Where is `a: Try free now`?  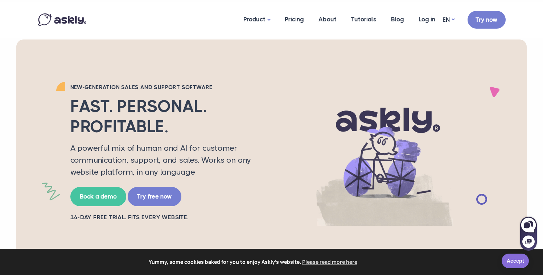
a: Try free now is located at coordinates (155, 197).